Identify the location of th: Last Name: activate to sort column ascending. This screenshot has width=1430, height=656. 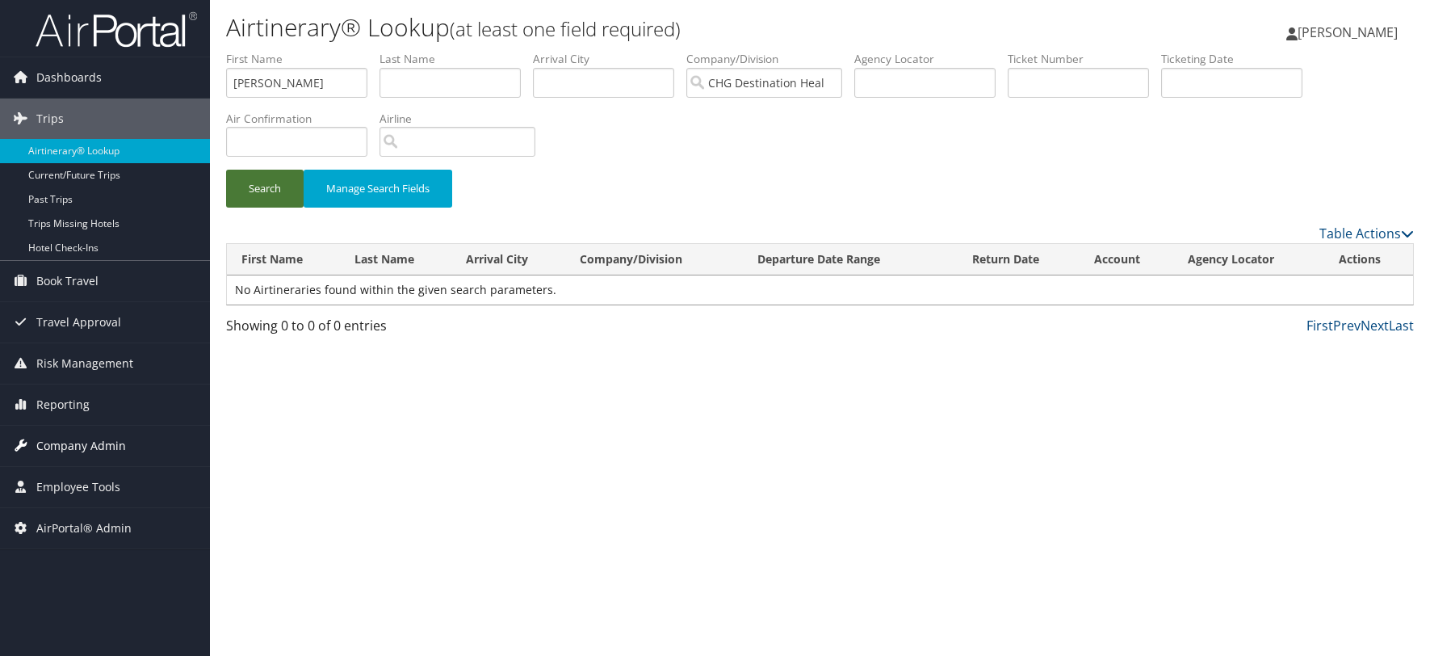
(396, 259).